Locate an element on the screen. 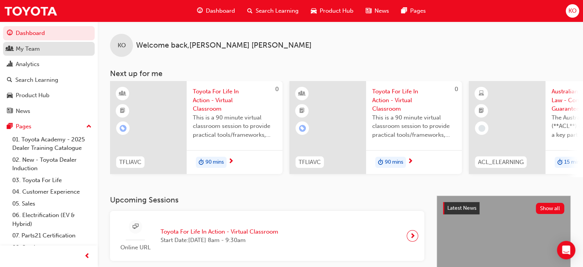 This screenshot has height=267, width=583. span: ACL_ELEARNING is located at coordinates (501, 162).